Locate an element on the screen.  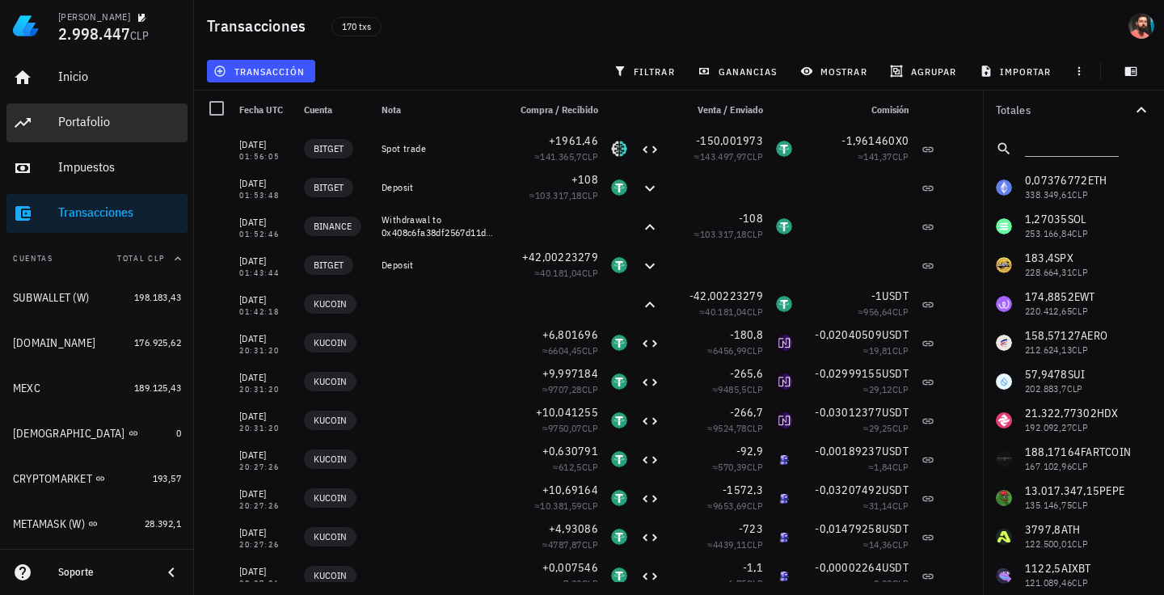
span: 103.317,18 is located at coordinates (559, 195).